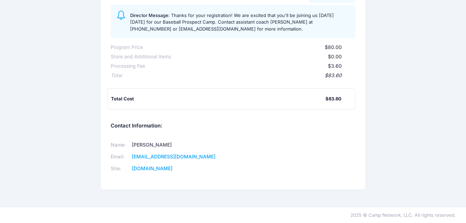 Image resolution: width=466 pixels, height=223 pixels. Describe the element at coordinates (402, 215) in the screenshot. I see `span: 2025 © Camp Network, LLC. All rights reserved.` at that location.